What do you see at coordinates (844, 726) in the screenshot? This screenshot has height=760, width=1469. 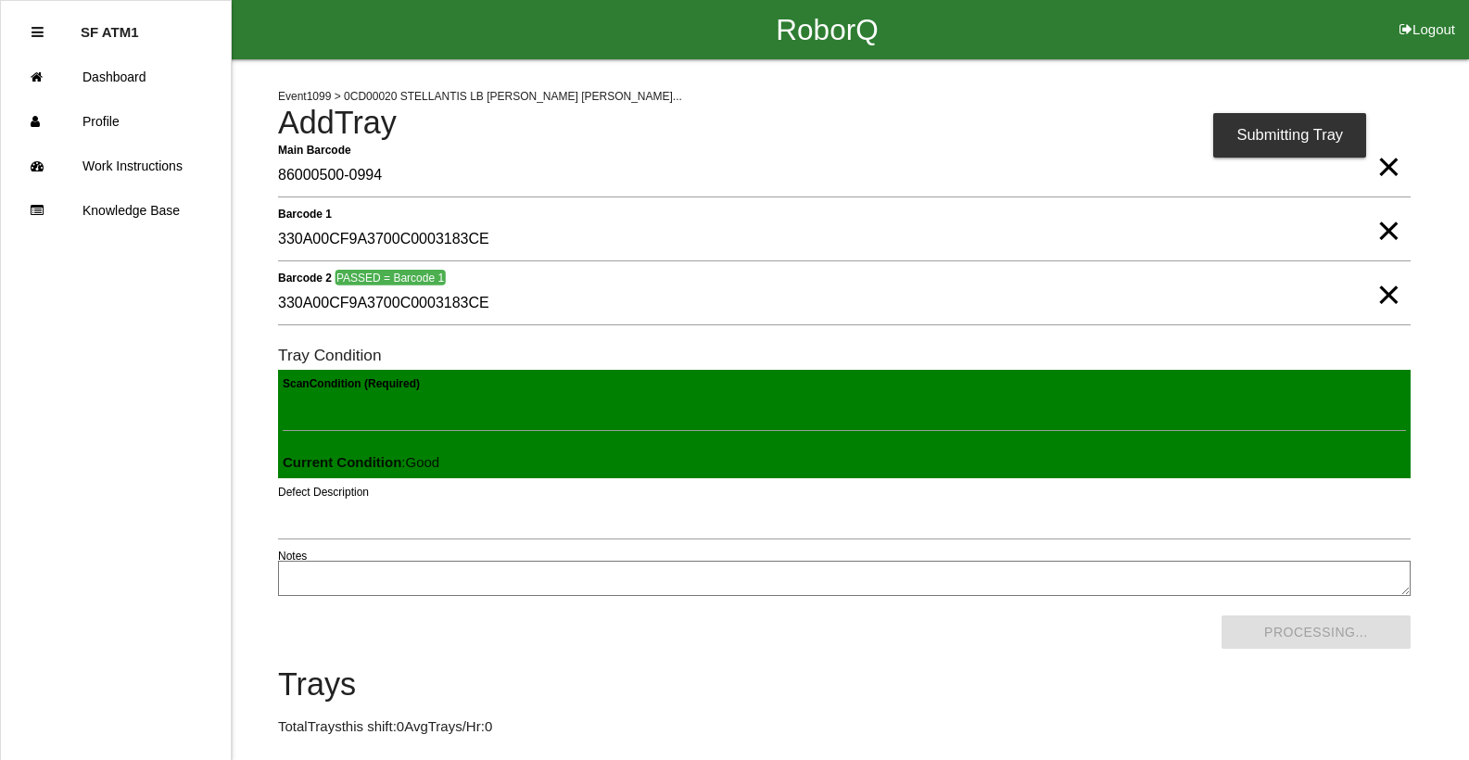 I see `p: Total Trays this shift: 0 Avg Trays /Hr: 0` at bounding box center [844, 726].